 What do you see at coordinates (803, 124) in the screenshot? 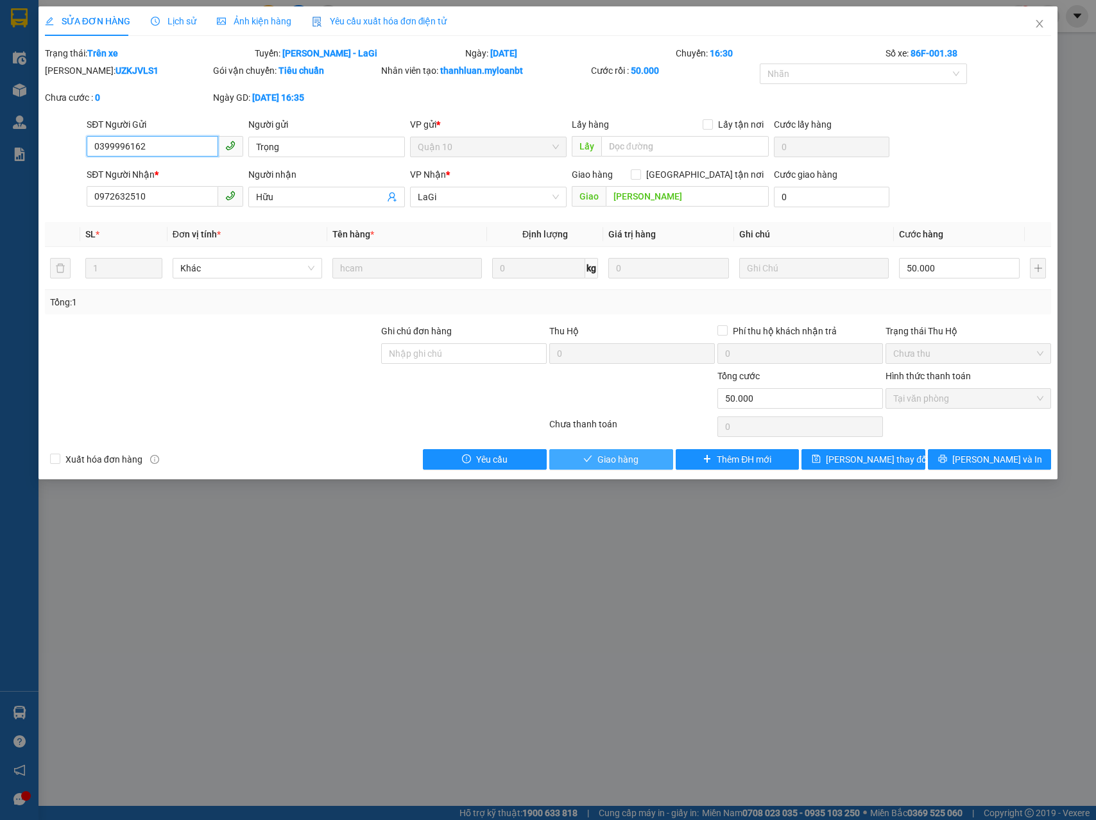
I see `label: Cước lấy hàng` at bounding box center [803, 124].